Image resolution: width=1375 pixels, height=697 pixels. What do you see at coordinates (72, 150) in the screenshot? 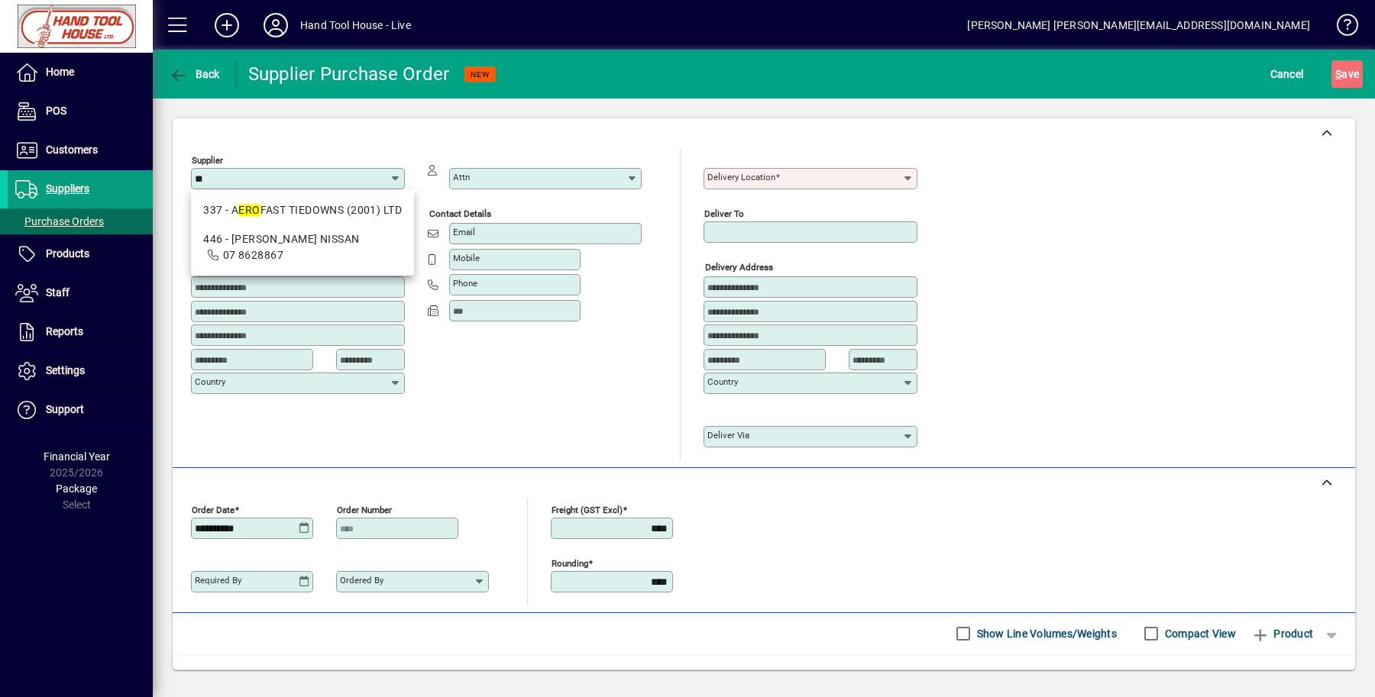
I see `span: Customers` at bounding box center [72, 150].